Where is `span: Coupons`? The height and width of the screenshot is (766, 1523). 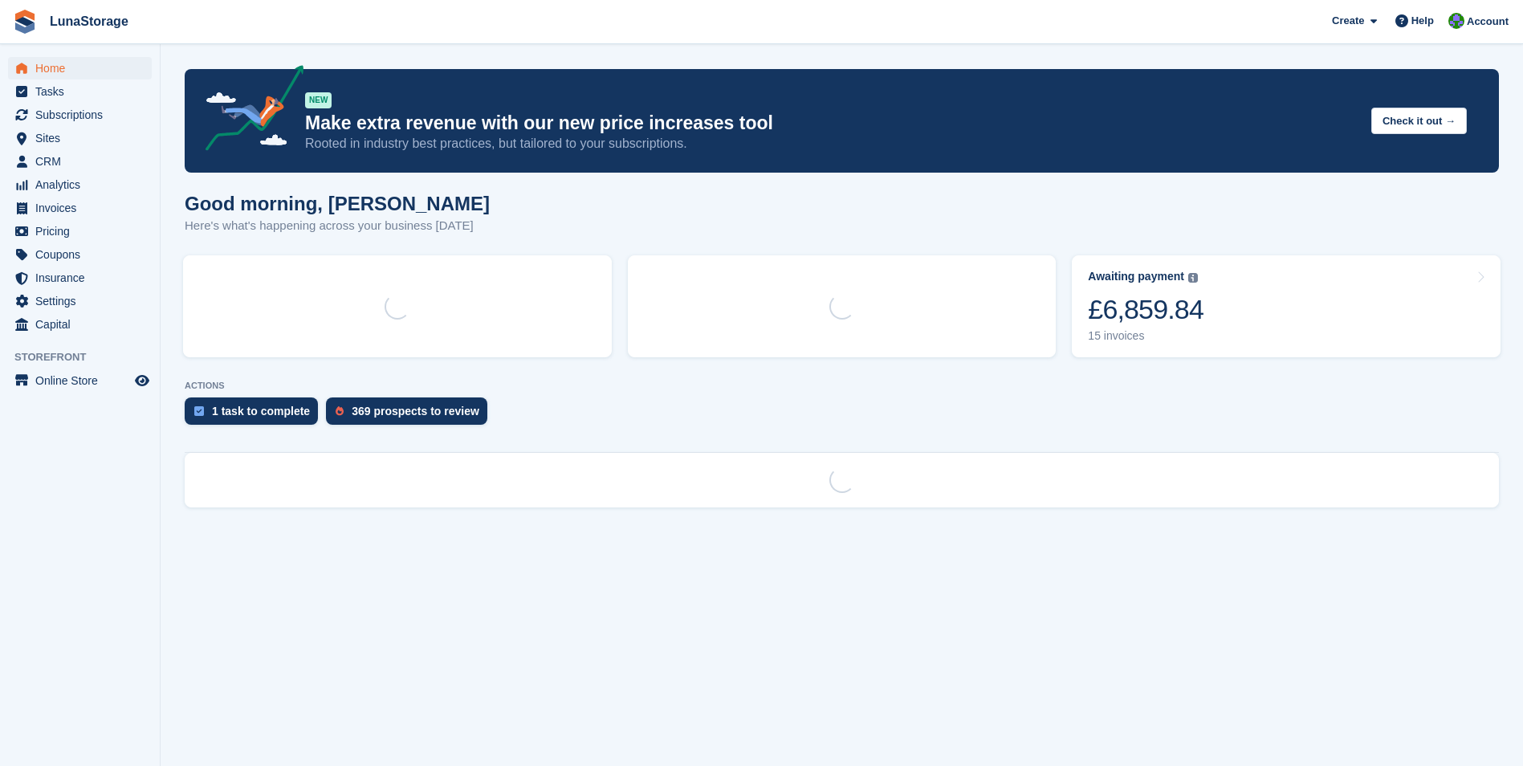 span: Coupons is located at coordinates (83, 255).